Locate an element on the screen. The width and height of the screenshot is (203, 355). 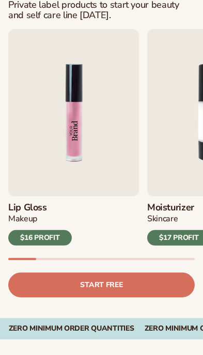
div: $16 PROFIT is located at coordinates (40, 238).